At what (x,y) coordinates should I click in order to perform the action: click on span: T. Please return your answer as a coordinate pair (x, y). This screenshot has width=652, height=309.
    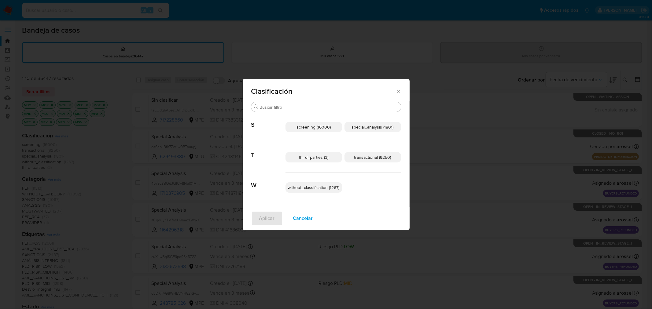
    Looking at the image, I should click on (268, 151).